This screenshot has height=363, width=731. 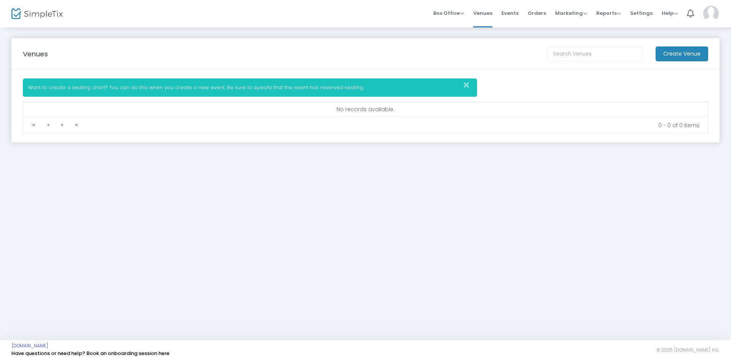 I want to click on span: Venues, so click(x=483, y=13).